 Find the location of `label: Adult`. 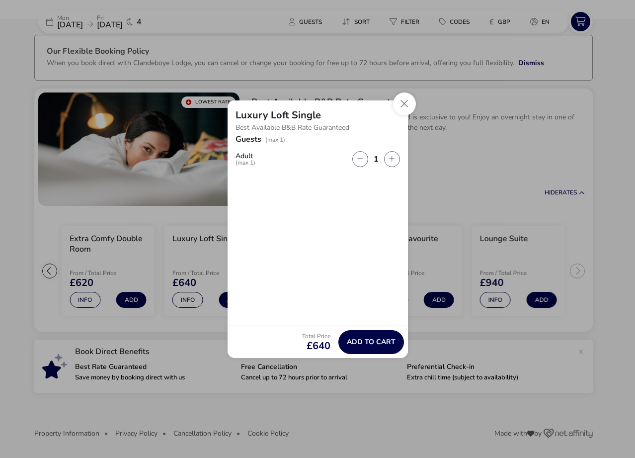

label: Adult is located at coordinates (249, 159).